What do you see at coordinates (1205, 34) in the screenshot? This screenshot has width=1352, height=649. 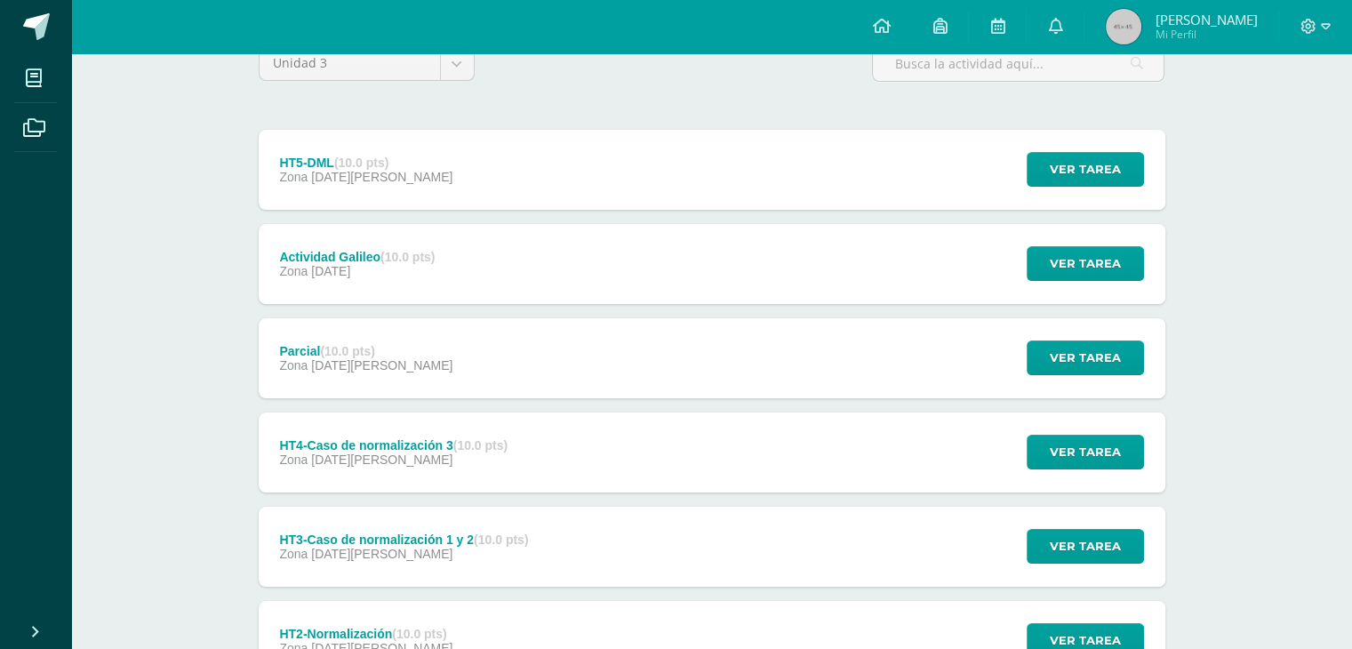 I see `span: Mi Perfil` at bounding box center [1205, 34].